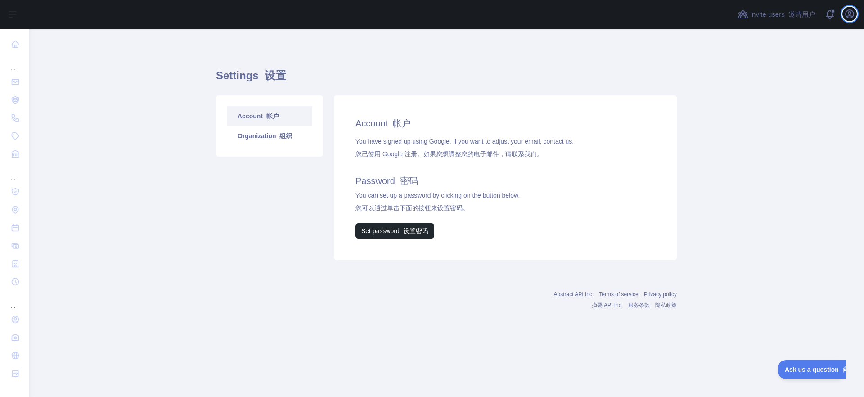  I want to click on a: 服务条款, so click(639, 305).